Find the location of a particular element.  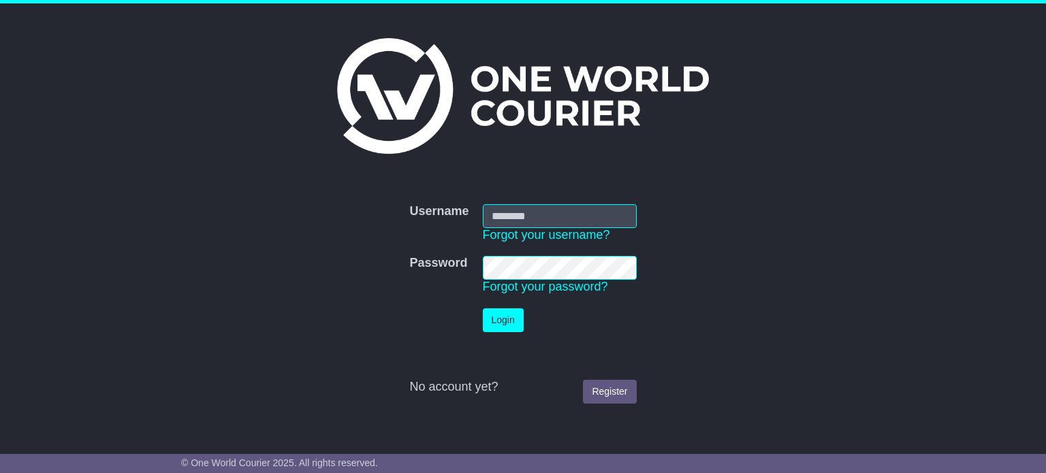

div: No account yet? is located at coordinates (522, 387).